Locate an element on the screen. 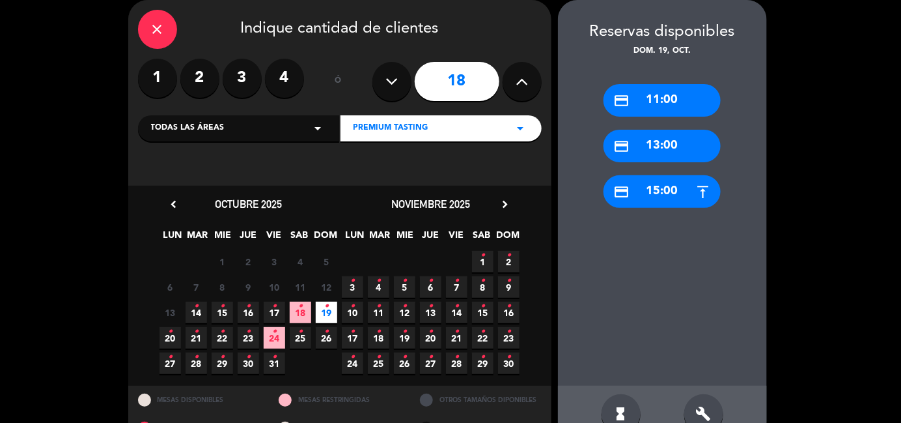 The width and height of the screenshot is (901, 423). label: 3 is located at coordinates (242, 78).